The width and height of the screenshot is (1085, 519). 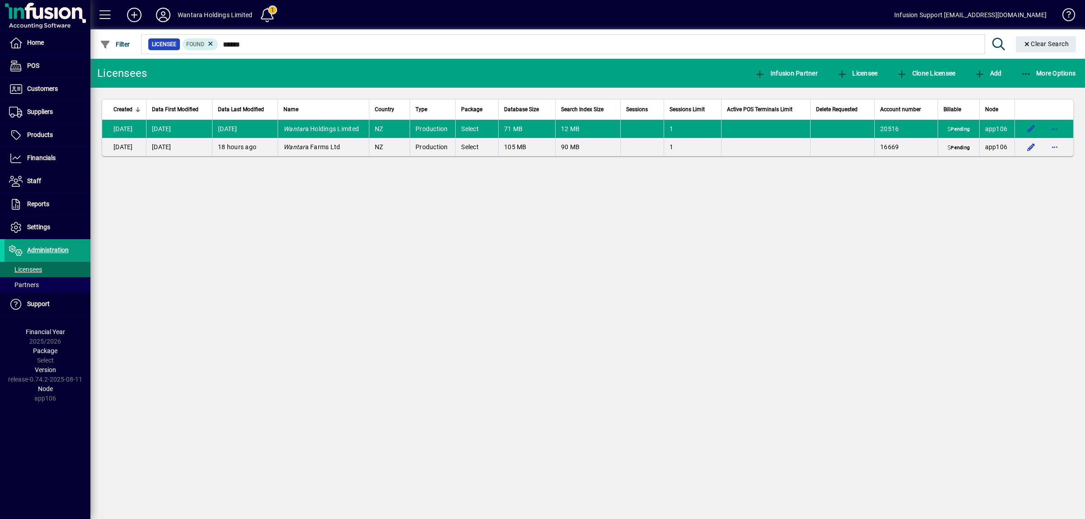 I want to click on div: Licensees, so click(x=122, y=73).